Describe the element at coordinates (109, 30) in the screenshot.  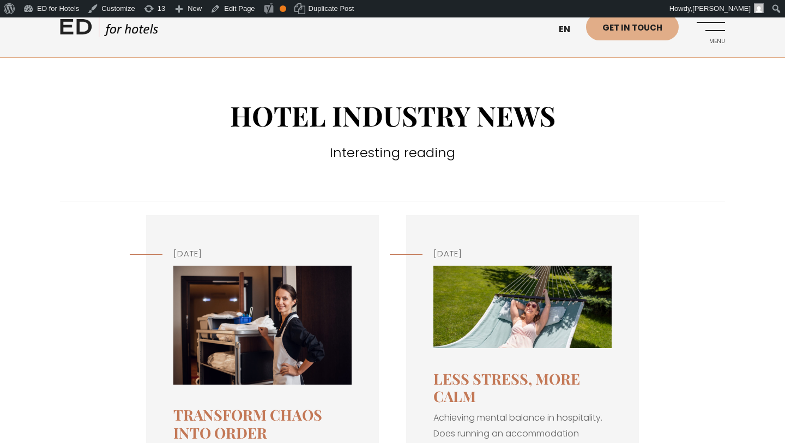
I see `a: ED HOTELS` at that location.